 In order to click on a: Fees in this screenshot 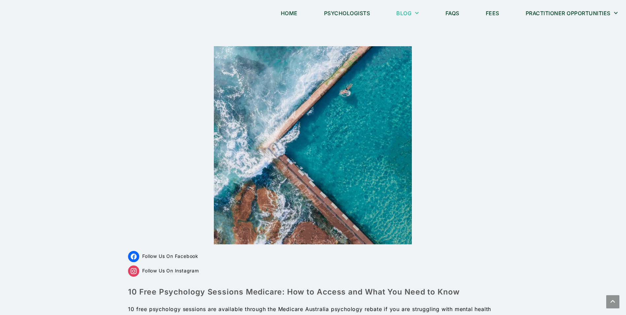, I will do `click(492, 13)`.